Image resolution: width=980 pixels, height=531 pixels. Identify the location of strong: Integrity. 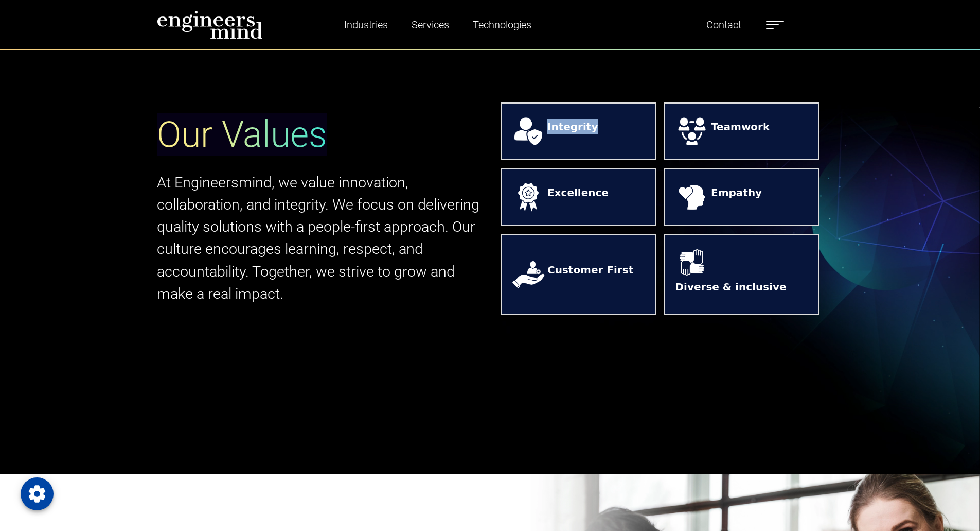
(573, 131).